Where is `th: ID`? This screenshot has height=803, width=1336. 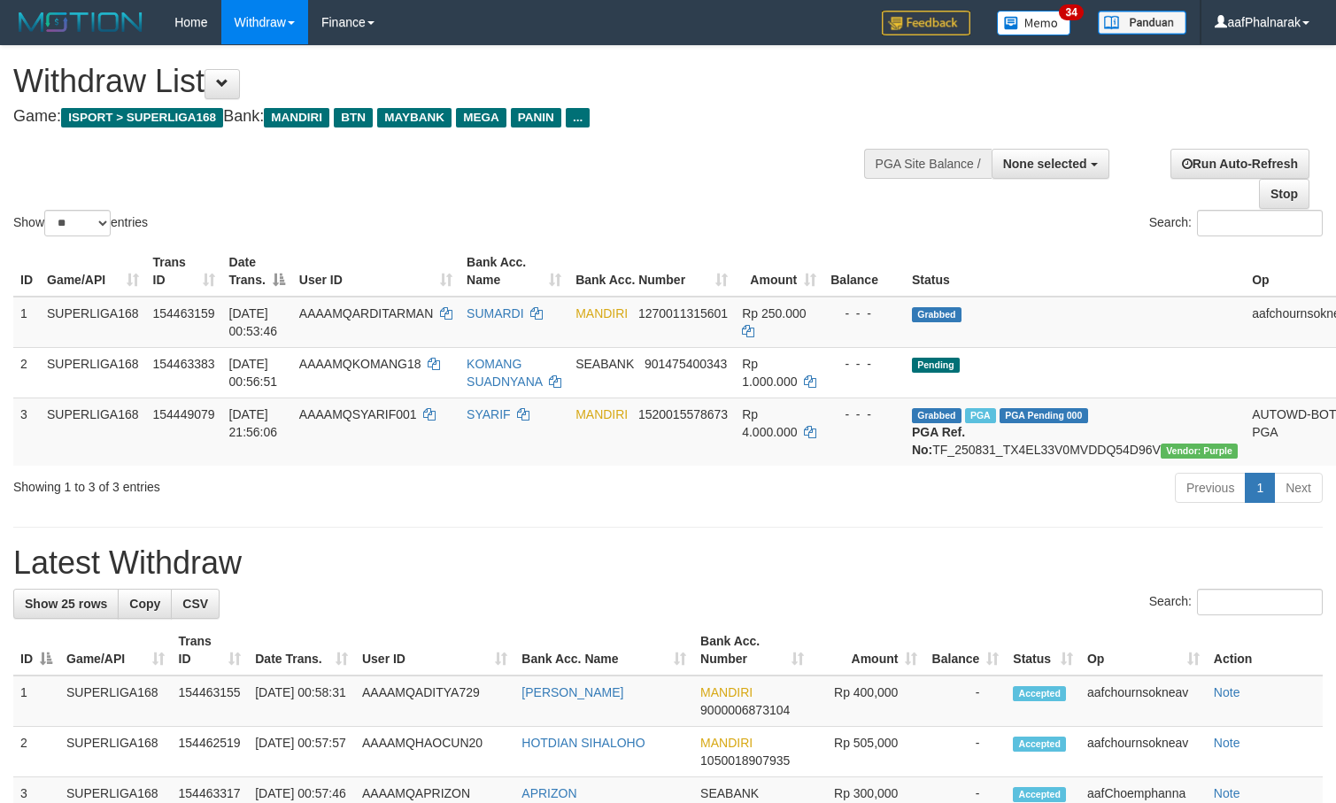 th: ID is located at coordinates (27, 271).